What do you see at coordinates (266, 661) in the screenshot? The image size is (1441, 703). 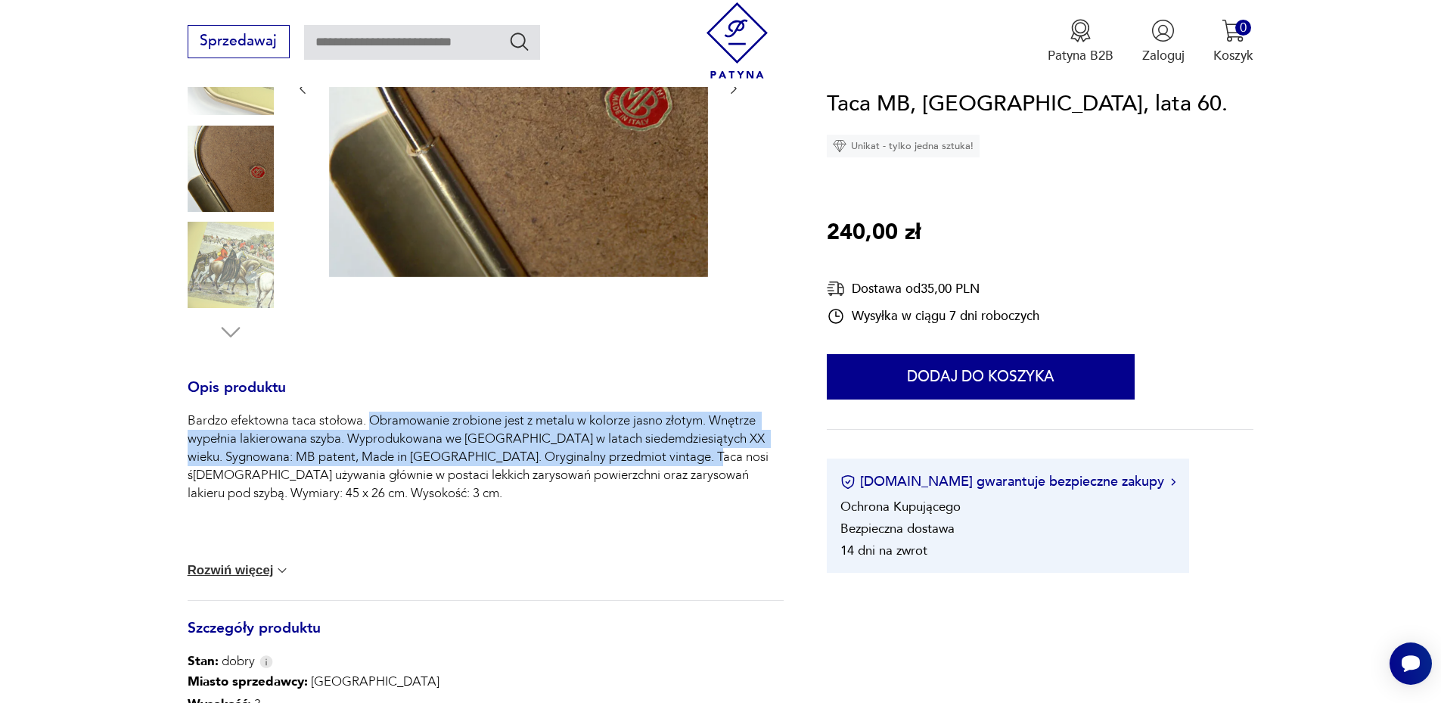 I see `img: Info icon` at bounding box center [266, 661].